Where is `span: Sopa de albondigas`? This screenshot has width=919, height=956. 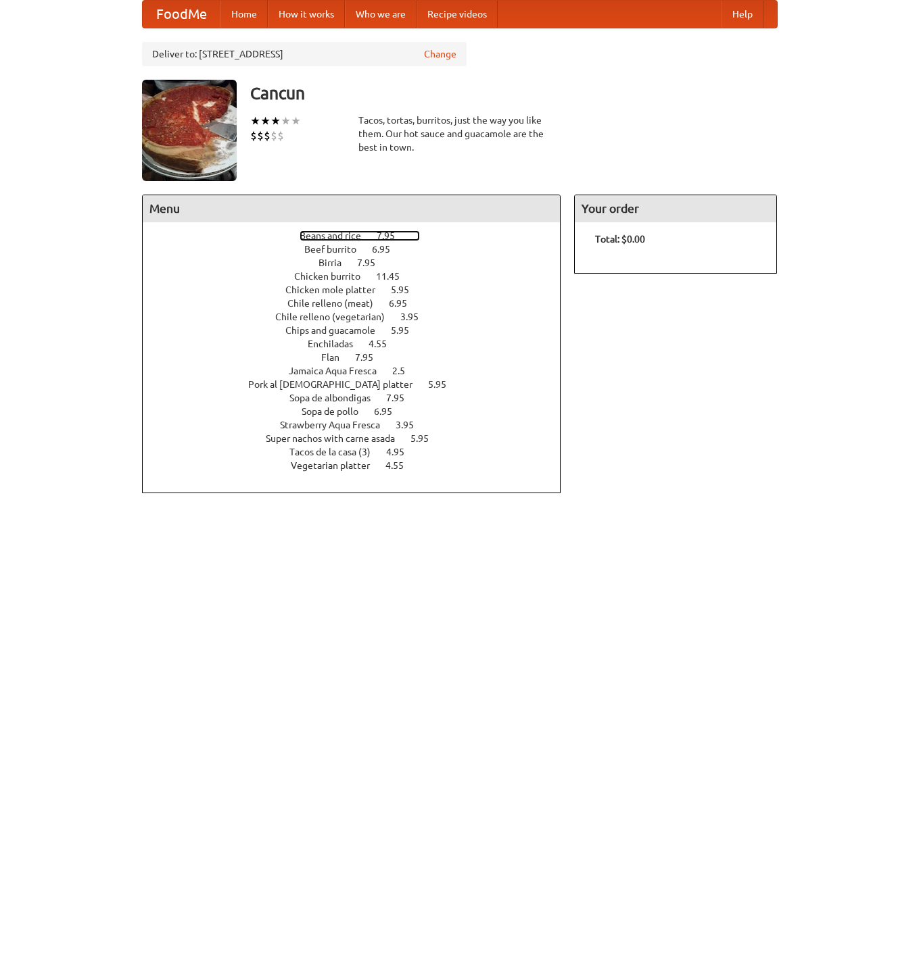
span: Sopa de albondigas is located at coordinates (337, 398).